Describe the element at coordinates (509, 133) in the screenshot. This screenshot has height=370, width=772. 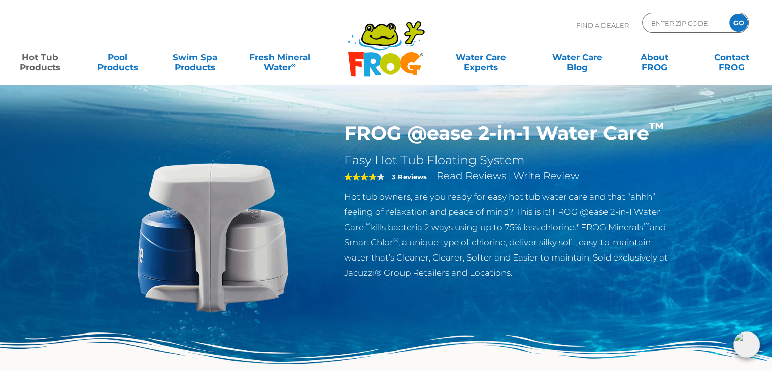
I see `h1: FROG @ease 2-in-1 Water Care` at that location.